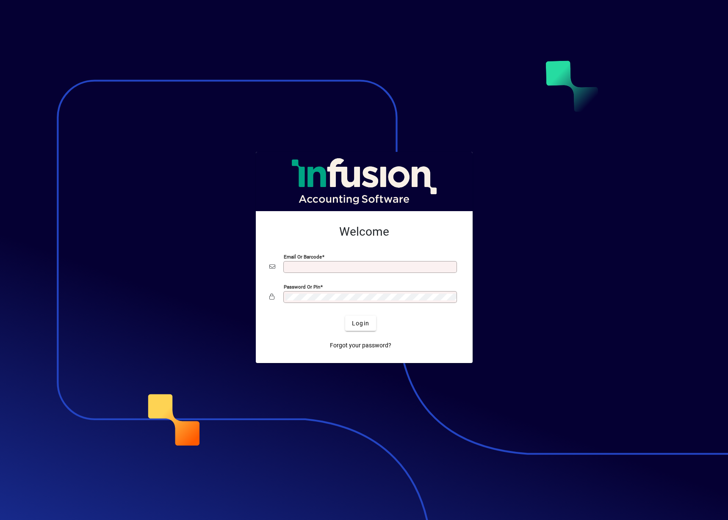 The width and height of the screenshot is (728, 520). Describe the element at coordinates (360, 345) in the screenshot. I see `a: Forgot your password?` at that location.